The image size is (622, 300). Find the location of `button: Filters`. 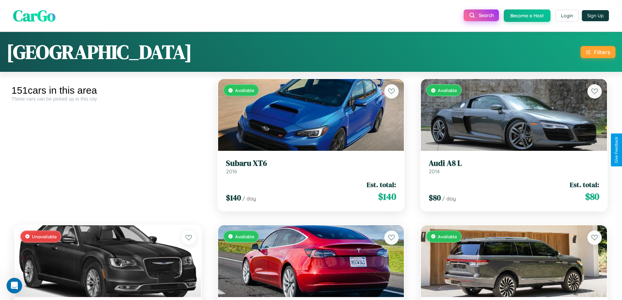

button: Filters is located at coordinates (598, 52).